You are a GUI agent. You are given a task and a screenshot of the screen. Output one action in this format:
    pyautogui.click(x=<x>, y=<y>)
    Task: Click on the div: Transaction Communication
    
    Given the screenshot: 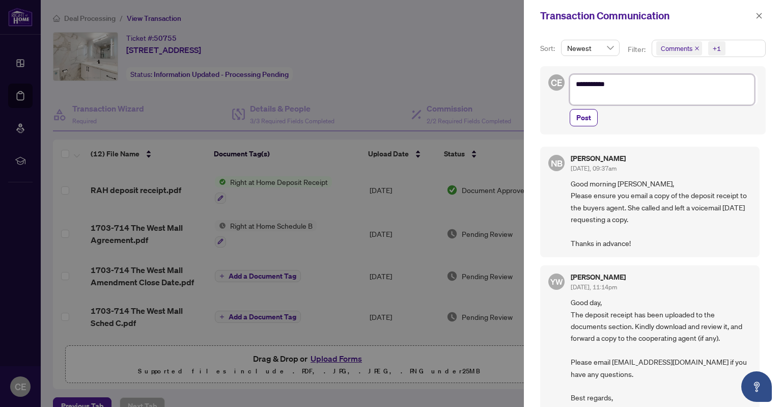 What is the action you would take?
    pyautogui.click(x=646, y=16)
    